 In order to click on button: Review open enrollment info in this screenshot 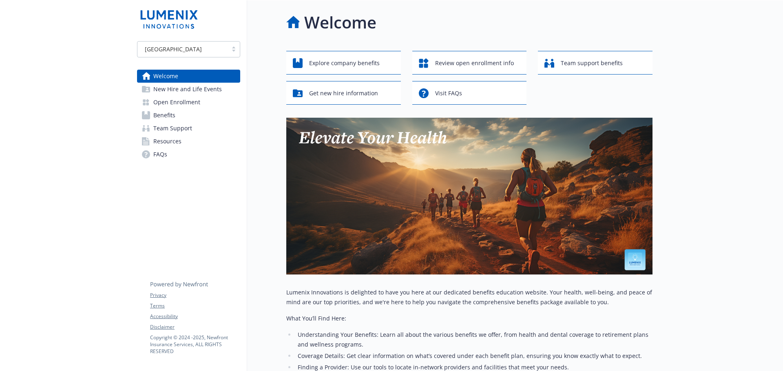, I will do `click(469, 63)`.